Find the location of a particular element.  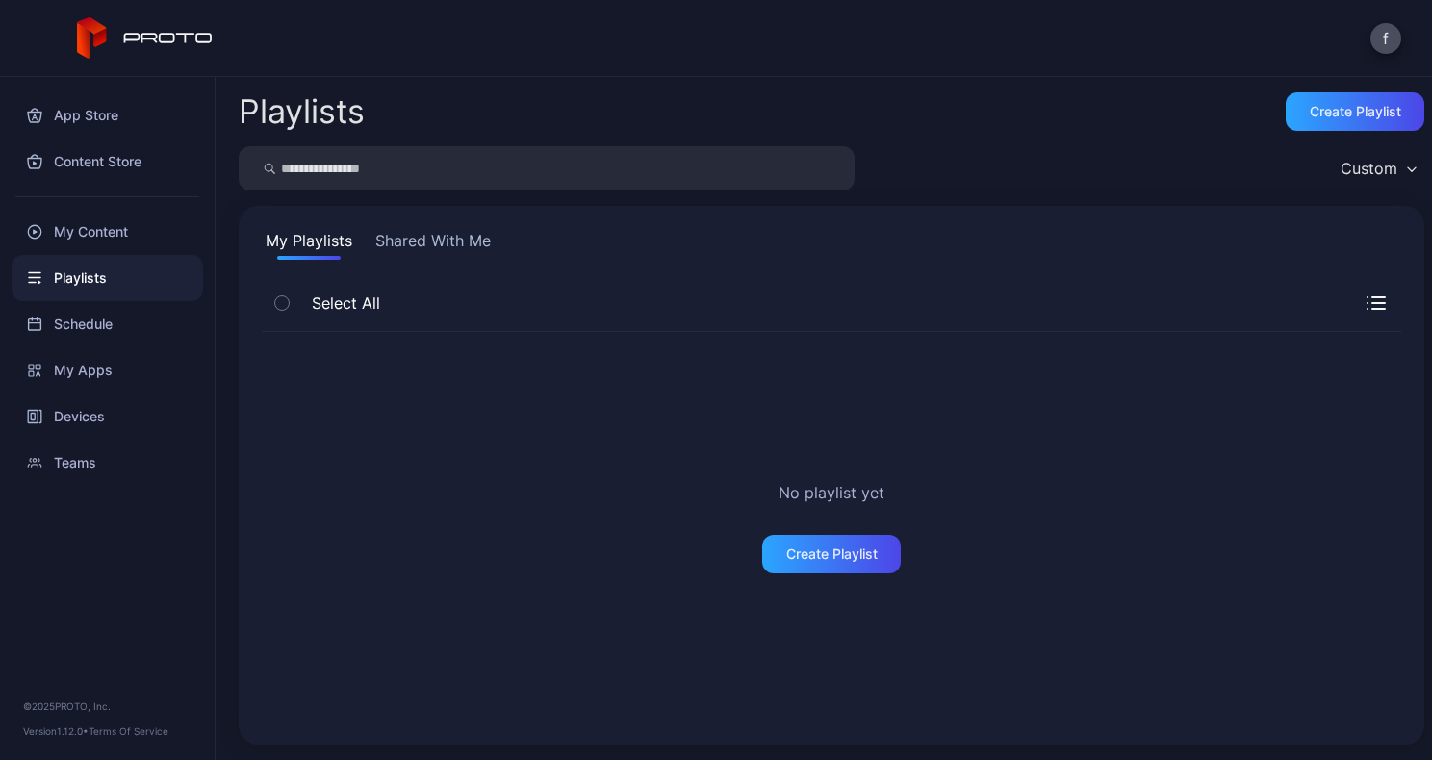

div: My Apps is located at coordinates (107, 370).